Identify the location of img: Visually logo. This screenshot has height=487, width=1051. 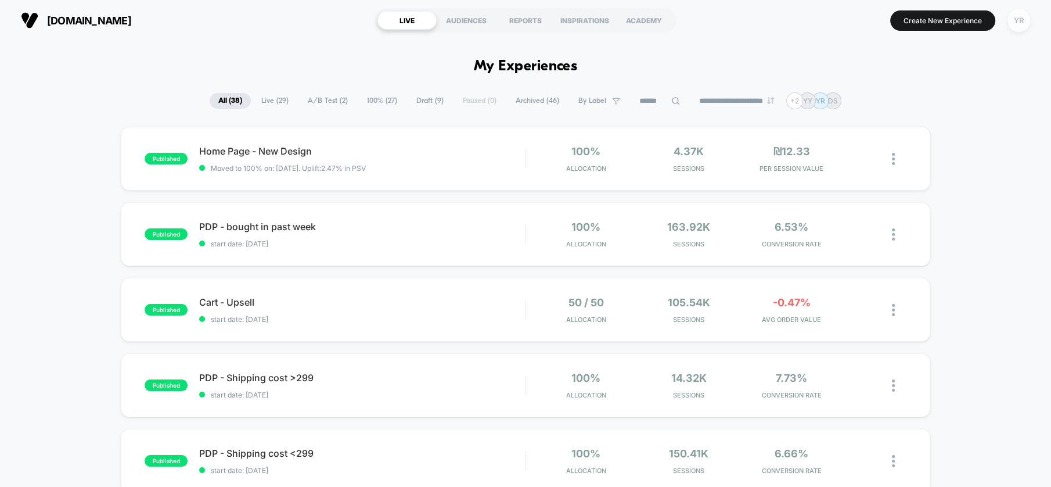
(30, 20).